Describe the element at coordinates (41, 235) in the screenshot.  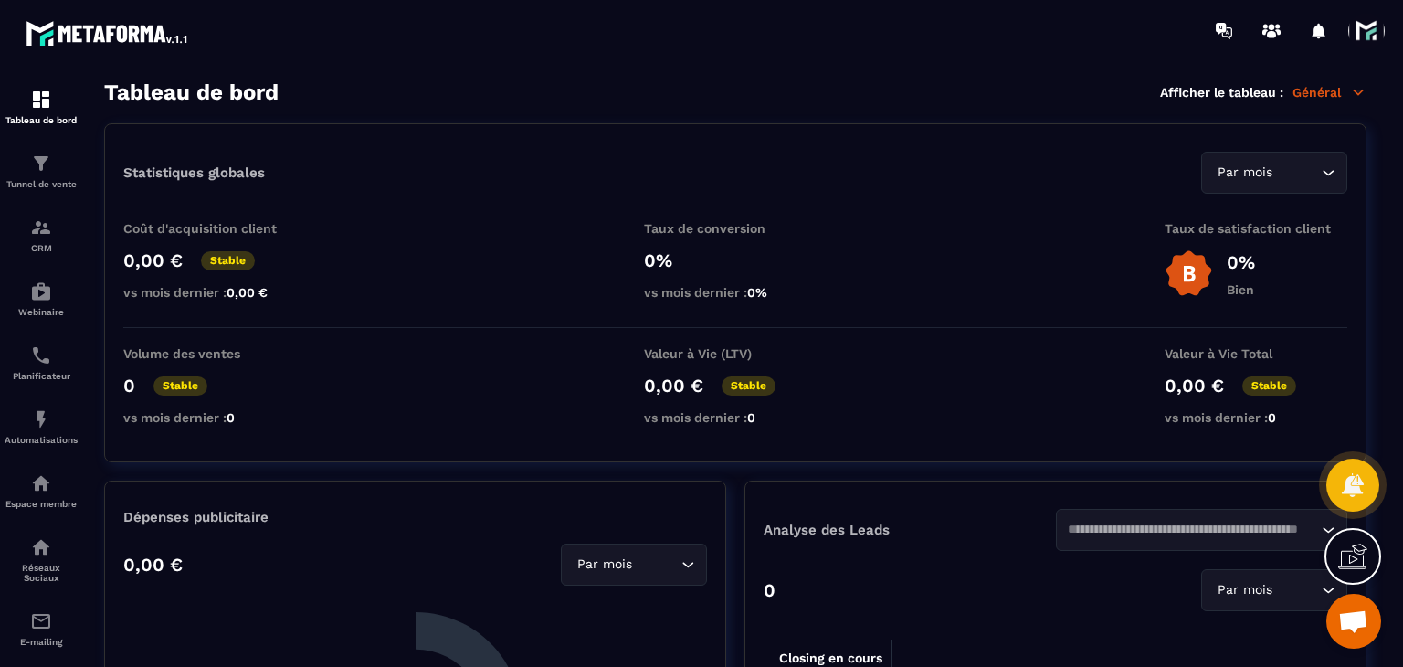
I see `a: formationformationCRM` at that location.